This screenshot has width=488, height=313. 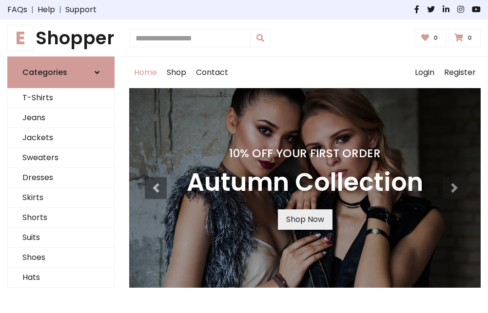 I want to click on a: Shop Now, so click(x=305, y=220).